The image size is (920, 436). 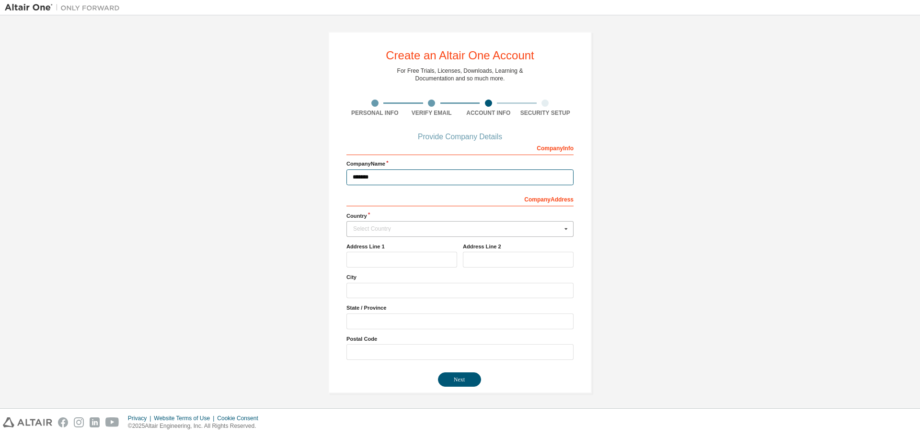 I want to click on div: Cookie Consent, so click(x=240, y=419).